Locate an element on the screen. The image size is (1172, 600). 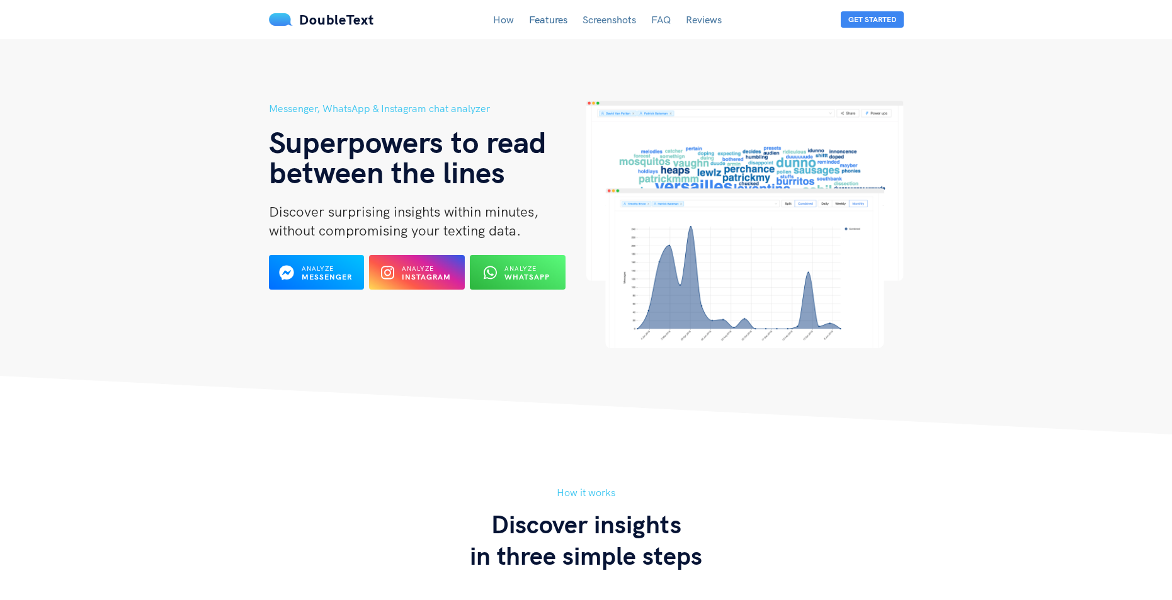
a: FAQ is located at coordinates (660, 20).